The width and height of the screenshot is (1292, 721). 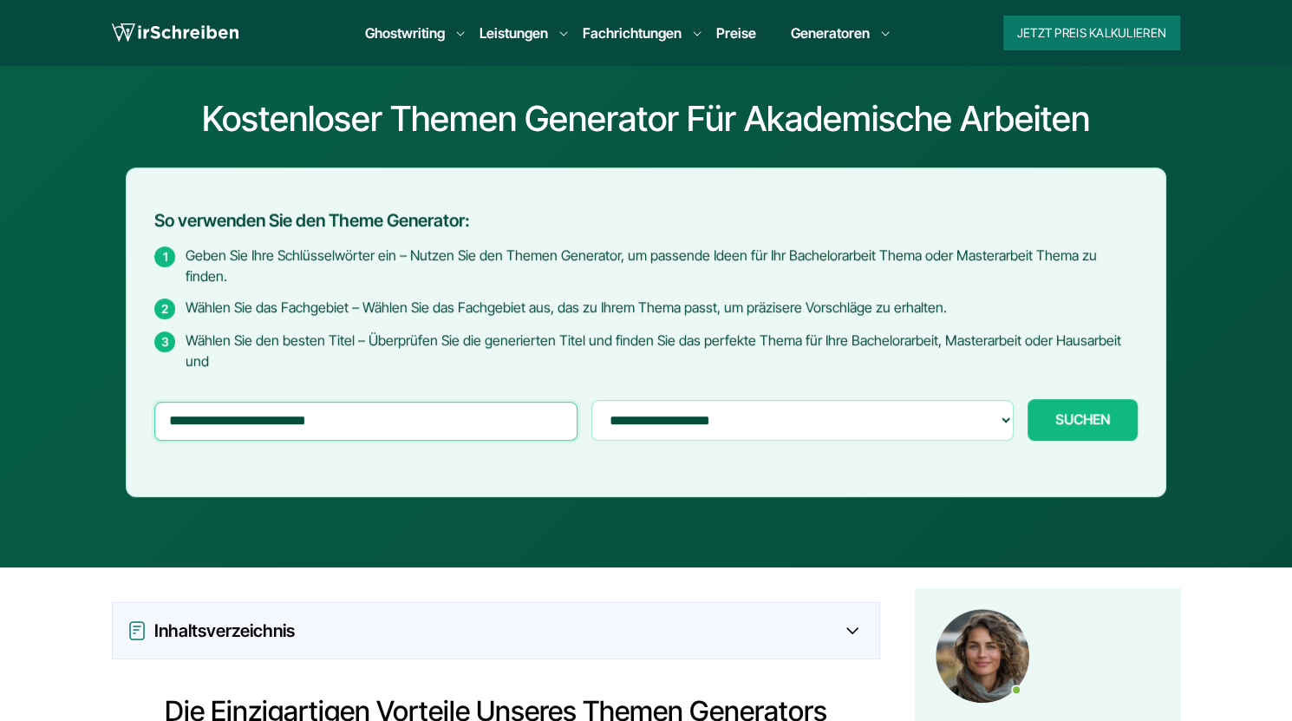 What do you see at coordinates (646, 220) in the screenshot?
I see `h2: So verwenden Sie den Theme Generator:` at bounding box center [646, 220].